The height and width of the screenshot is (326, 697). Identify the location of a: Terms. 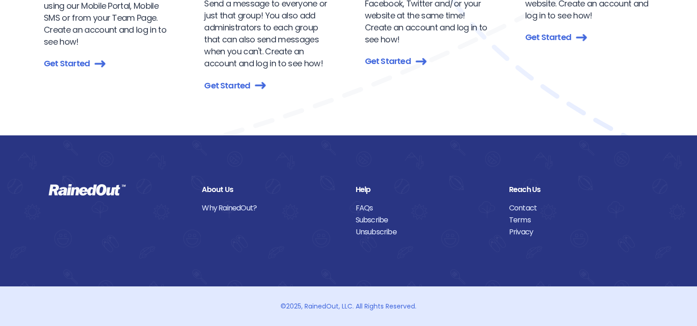
(578, 220).